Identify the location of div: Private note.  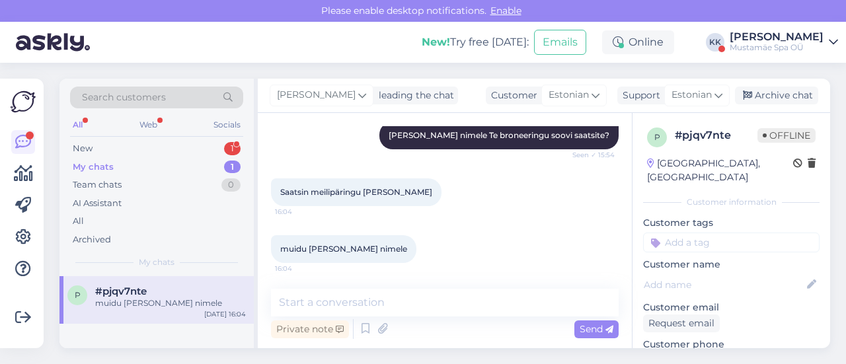
(310, 329).